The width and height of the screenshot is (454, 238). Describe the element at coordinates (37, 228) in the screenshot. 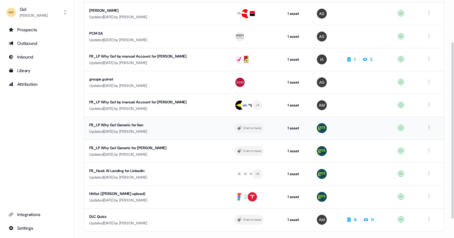

I see `button: Go to integrations` at that location.